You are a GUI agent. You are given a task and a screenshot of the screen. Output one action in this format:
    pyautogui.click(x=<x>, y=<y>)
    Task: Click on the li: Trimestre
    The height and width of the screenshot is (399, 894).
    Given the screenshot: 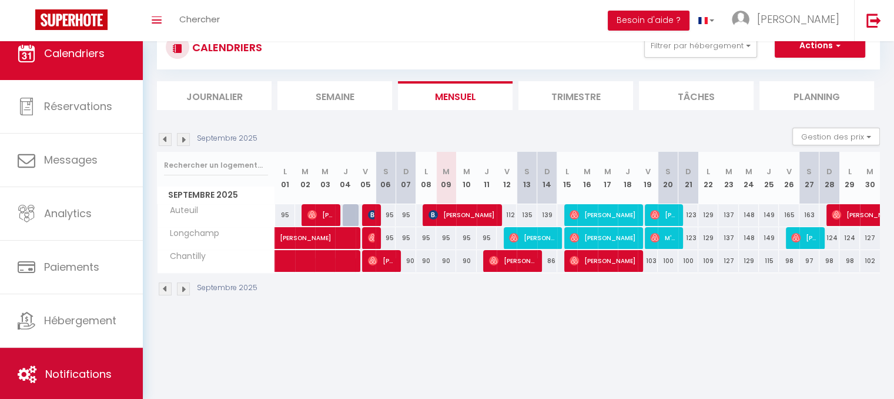 What is the action you would take?
    pyautogui.click(x=576, y=95)
    